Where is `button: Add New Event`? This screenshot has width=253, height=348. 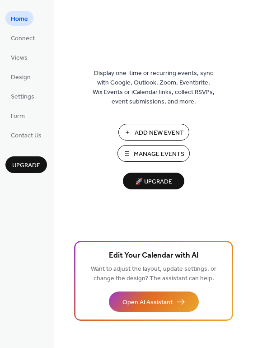
button: Add New Event is located at coordinates (154, 132).